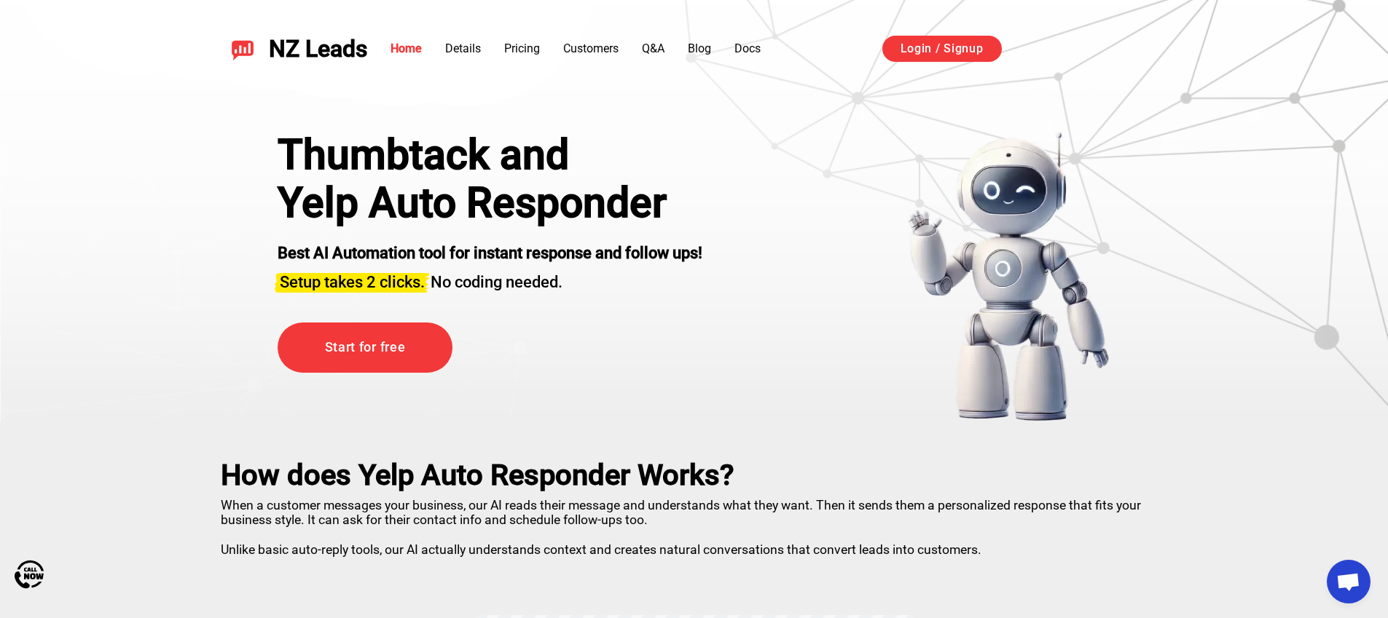  I want to click on strong: Best AI Automation tool for instant response and follow ups!, so click(489, 253).